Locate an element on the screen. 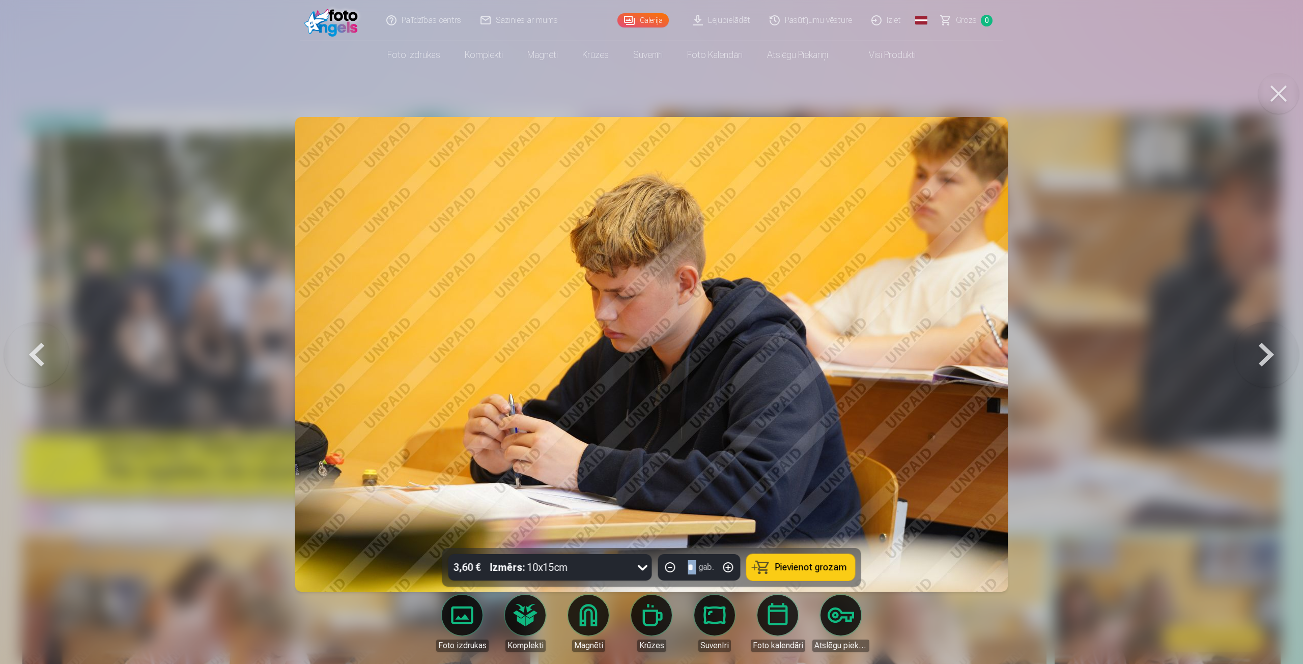 Image resolution: width=1303 pixels, height=664 pixels. div: Krūzes is located at coordinates (652, 646).